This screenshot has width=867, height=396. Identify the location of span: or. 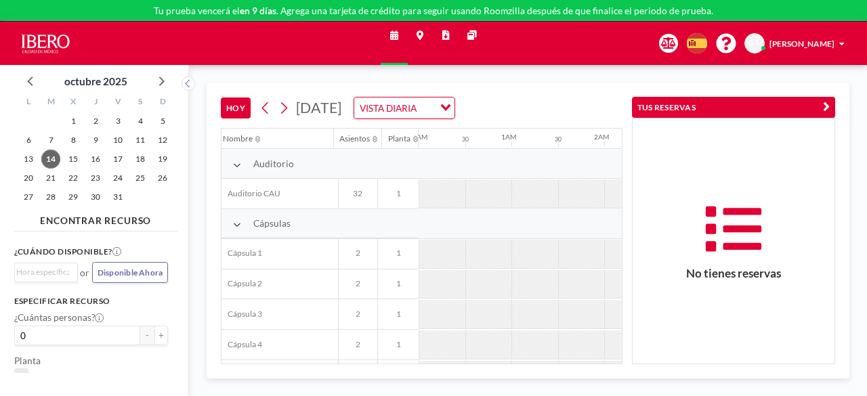
(85, 272).